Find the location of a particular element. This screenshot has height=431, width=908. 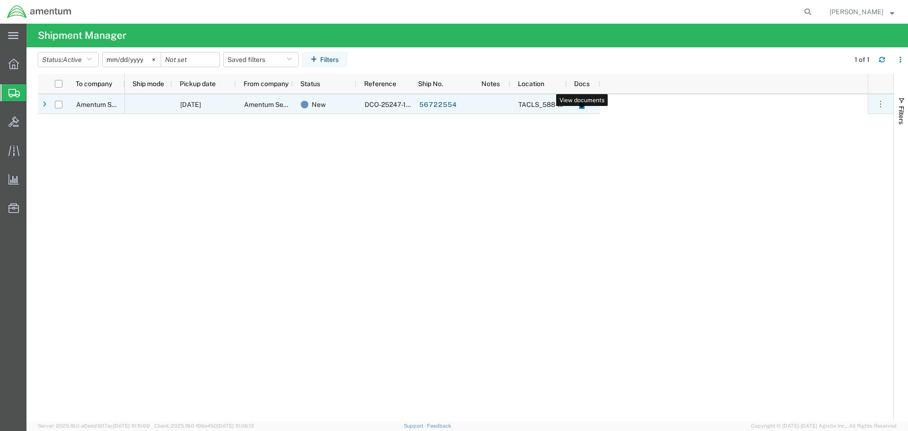

a: 56722554 is located at coordinates (438, 105).